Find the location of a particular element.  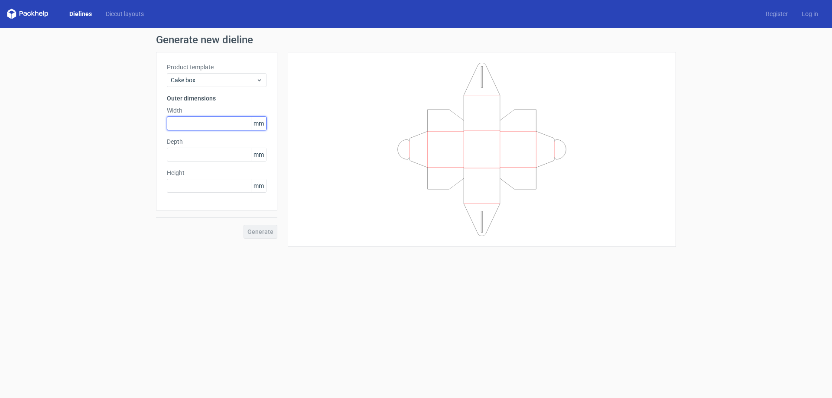

a: Diecut layouts is located at coordinates (125, 14).